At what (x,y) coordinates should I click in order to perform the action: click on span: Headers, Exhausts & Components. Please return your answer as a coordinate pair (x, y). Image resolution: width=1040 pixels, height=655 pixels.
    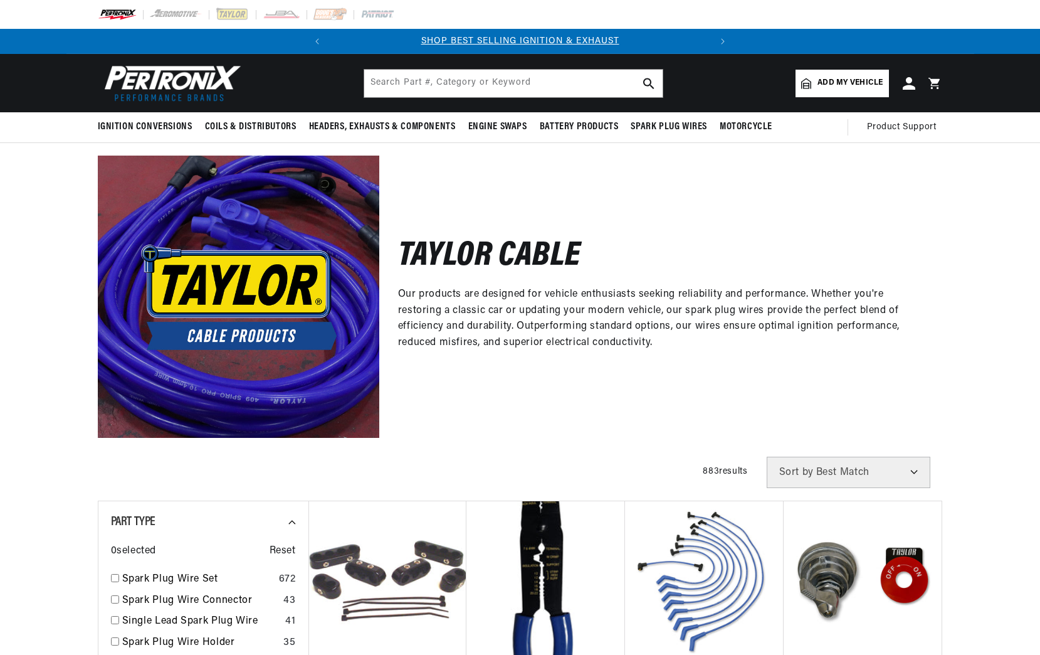
    Looking at the image, I should click on (382, 127).